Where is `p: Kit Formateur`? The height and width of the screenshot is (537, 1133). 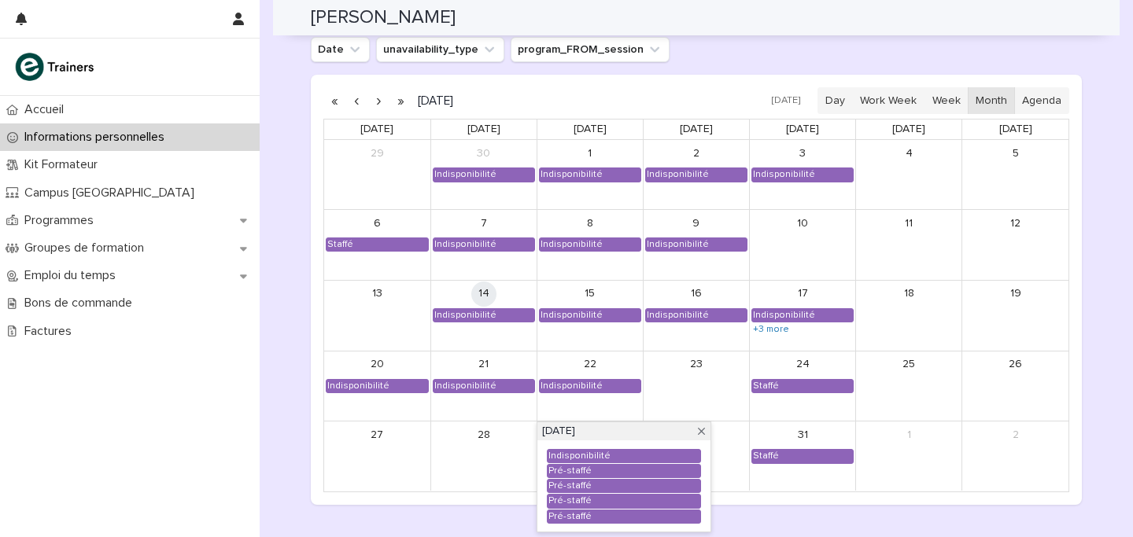
p: Kit Formateur is located at coordinates (64, 164).